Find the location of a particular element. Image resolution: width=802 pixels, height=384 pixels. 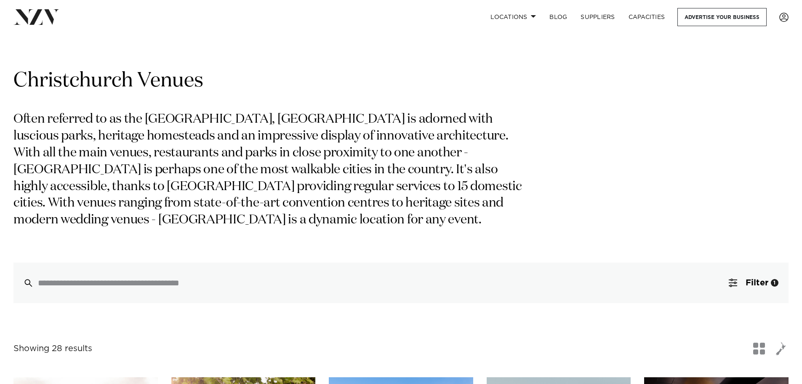

a: Locations is located at coordinates (513, 17).